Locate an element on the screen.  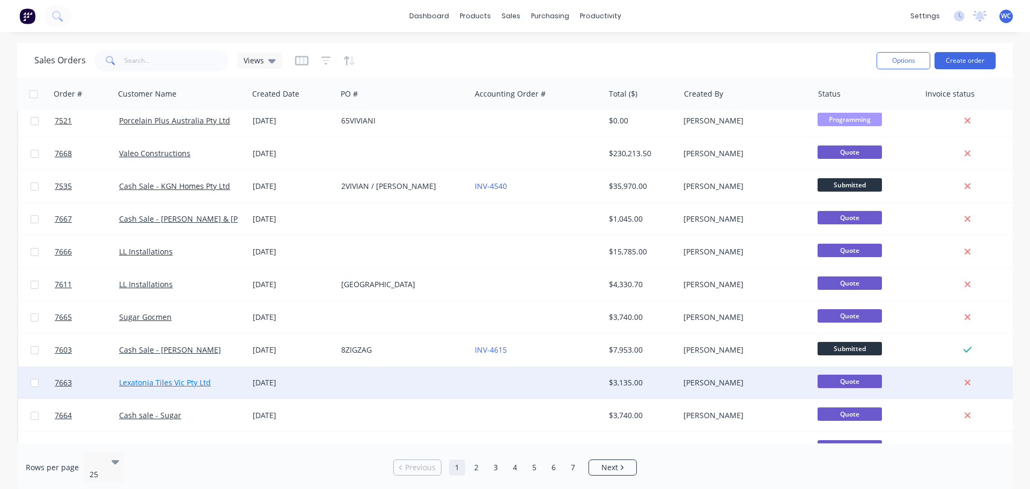
a: 7666 is located at coordinates (87, 252).